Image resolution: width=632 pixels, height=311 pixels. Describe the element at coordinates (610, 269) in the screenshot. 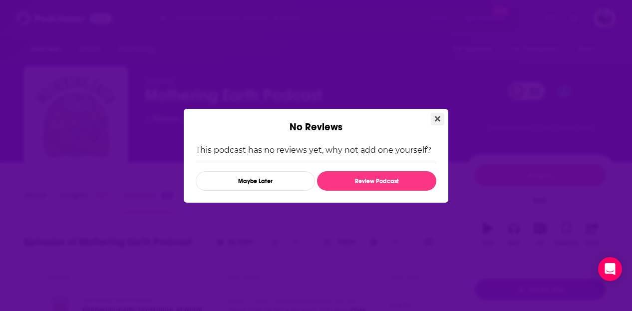

I see `div: Open Intercom Messenger` at that location.